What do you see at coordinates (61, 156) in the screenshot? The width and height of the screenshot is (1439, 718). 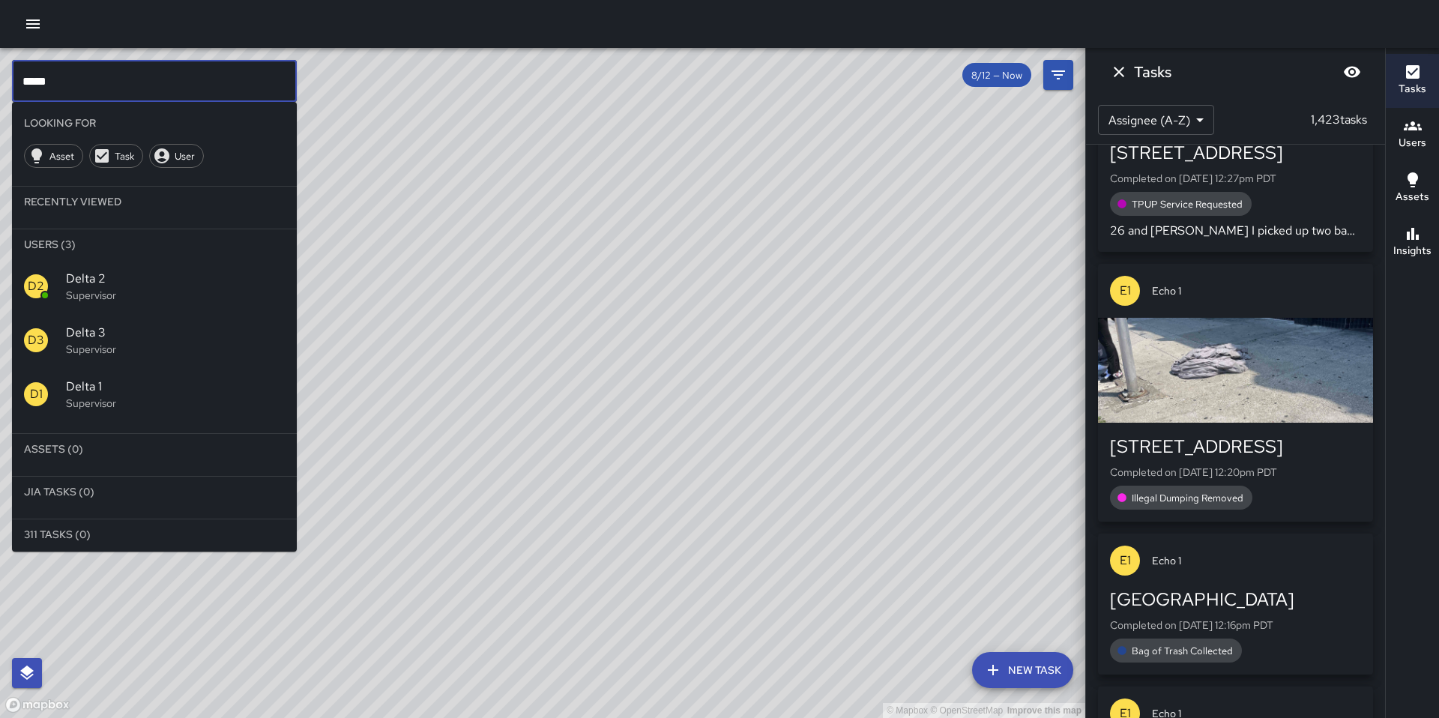 I see `span: Asset` at bounding box center [61, 156].